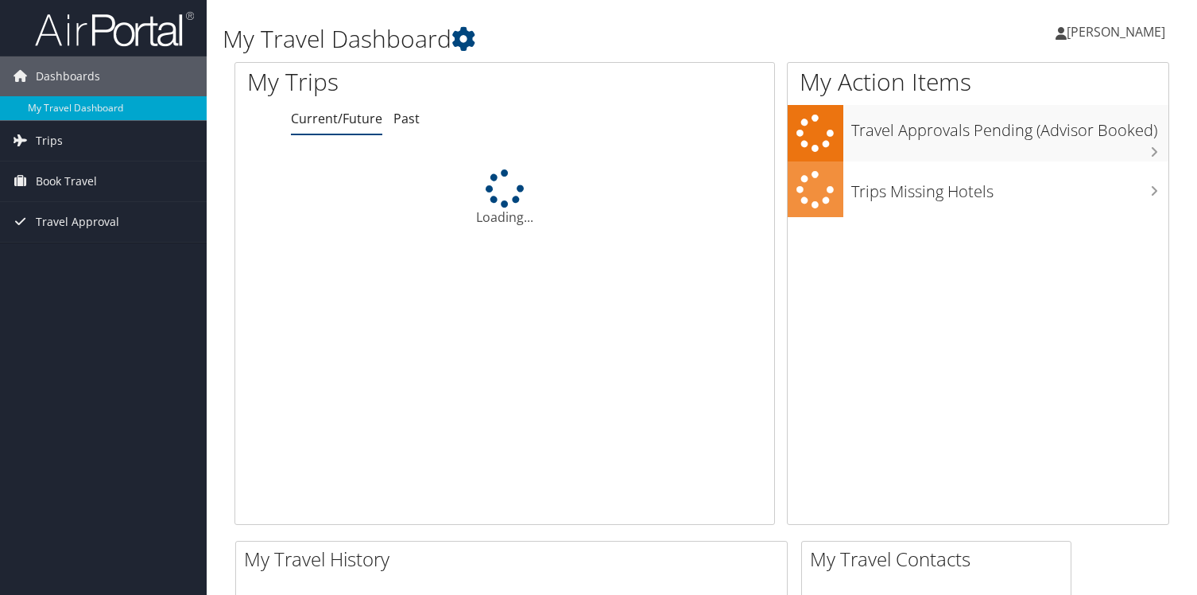  What do you see at coordinates (978, 133) in the screenshot?
I see `a: Travel Approvals Pending (Advisor Booked)` at bounding box center [978, 133].